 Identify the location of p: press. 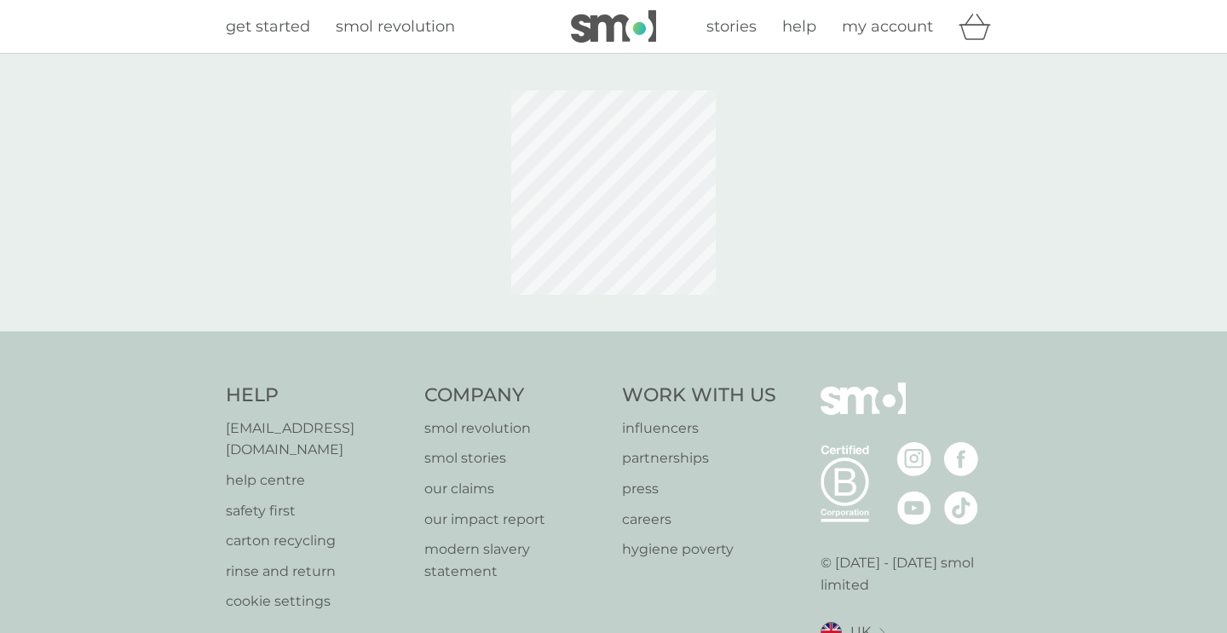
(699, 489).